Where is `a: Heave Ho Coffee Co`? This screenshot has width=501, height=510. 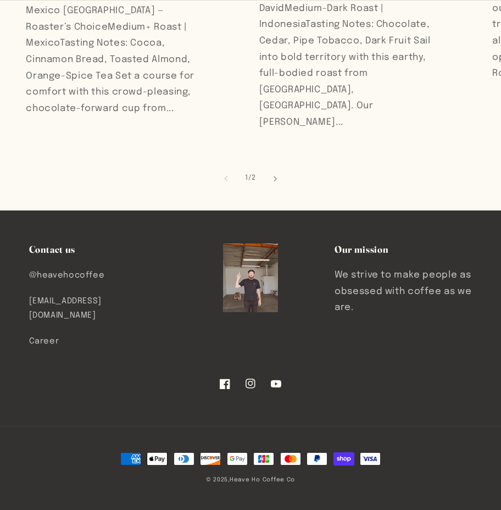
a: Heave Ho Coffee Co is located at coordinates (262, 480).